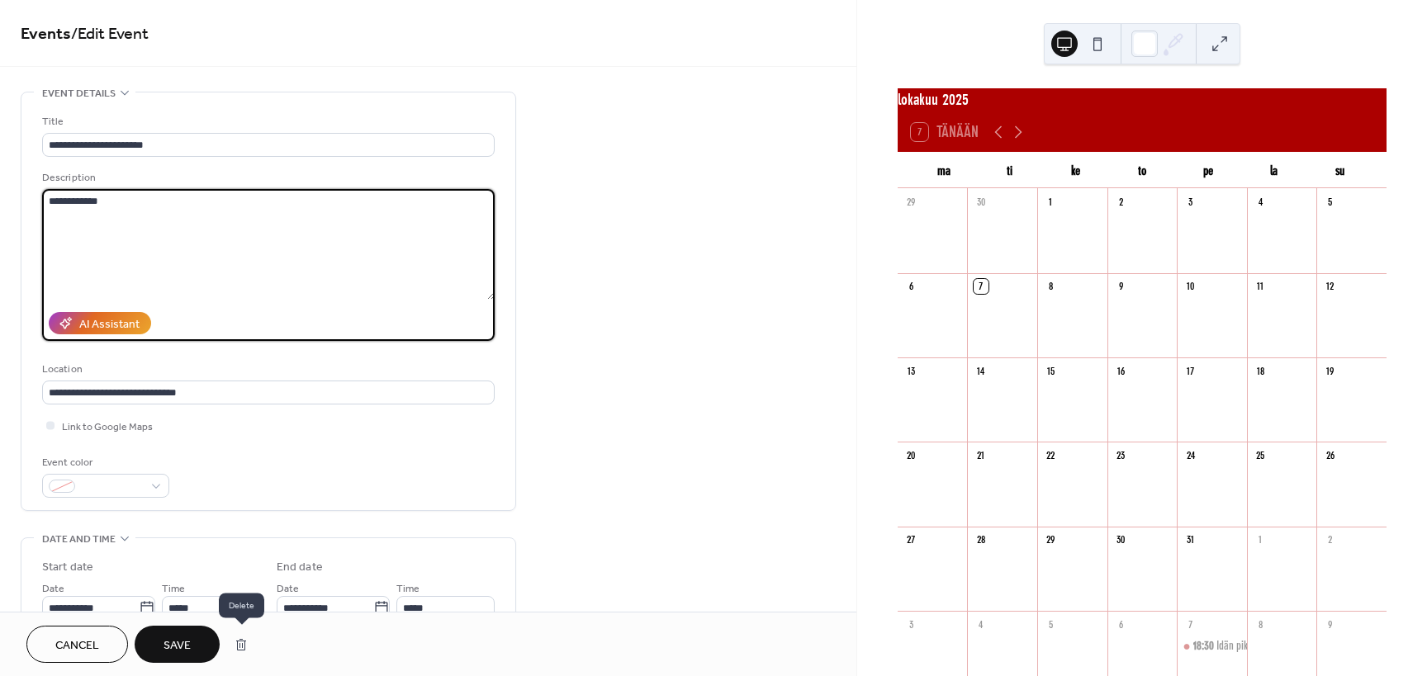  Describe the element at coordinates (1205, 646) in the screenshot. I see `span: 18:30` at that location.